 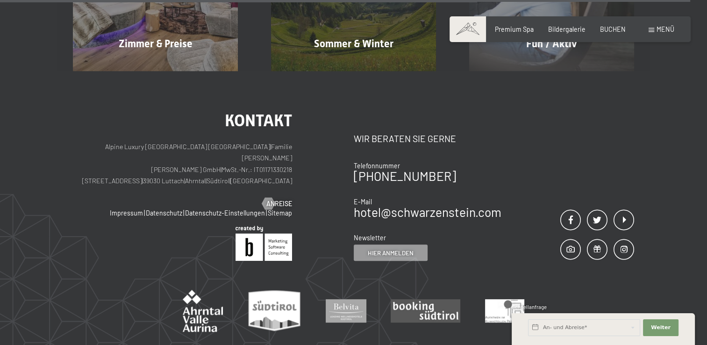 What do you see at coordinates (280, 213) in the screenshot?
I see `a: Sitemap` at bounding box center [280, 213].